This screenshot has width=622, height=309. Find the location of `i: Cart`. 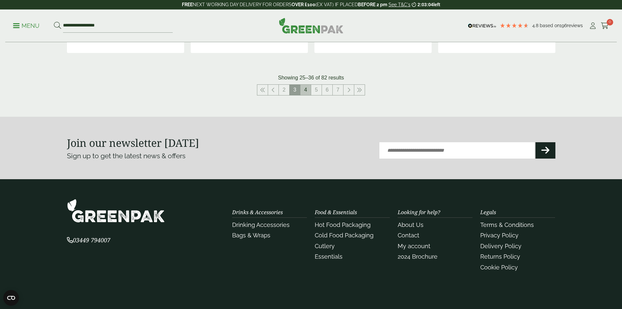

i: Cart is located at coordinates (605, 26).